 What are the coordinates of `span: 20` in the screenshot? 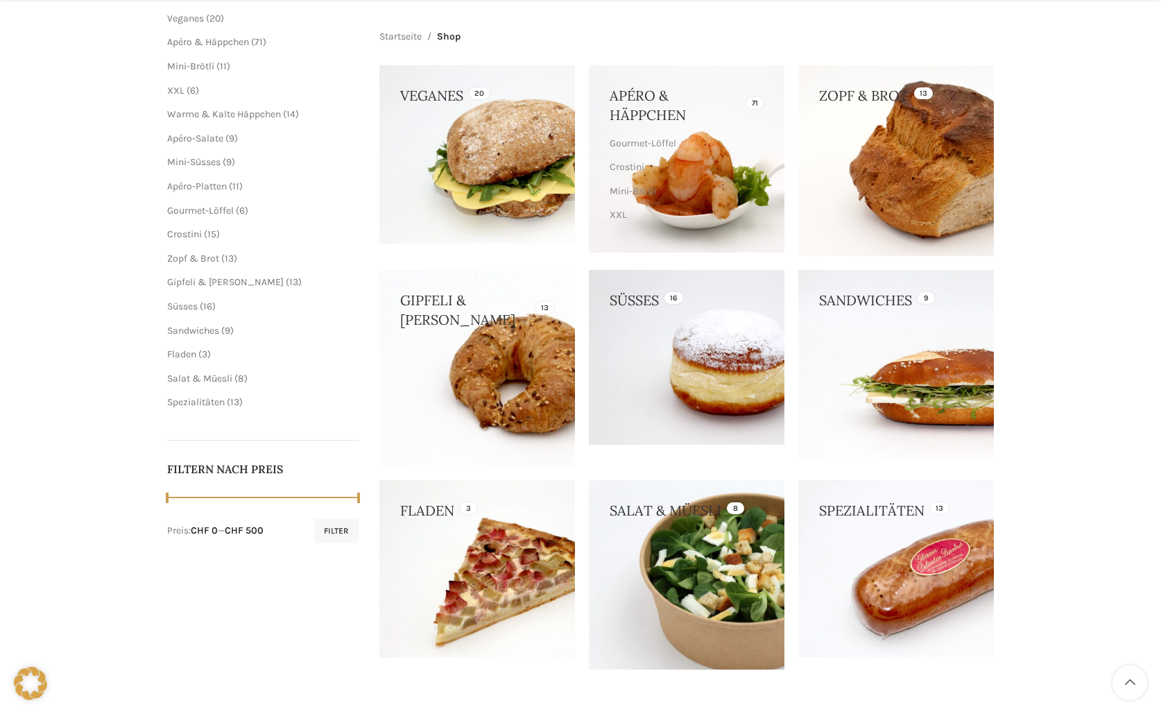 It's located at (215, 18).